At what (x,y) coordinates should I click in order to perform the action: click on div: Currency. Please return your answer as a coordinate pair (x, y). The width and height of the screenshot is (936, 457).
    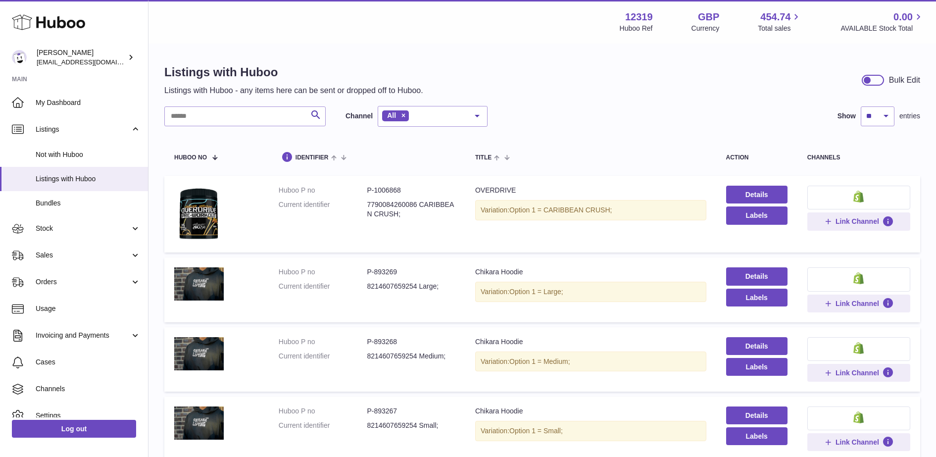
    Looking at the image, I should click on (705, 28).